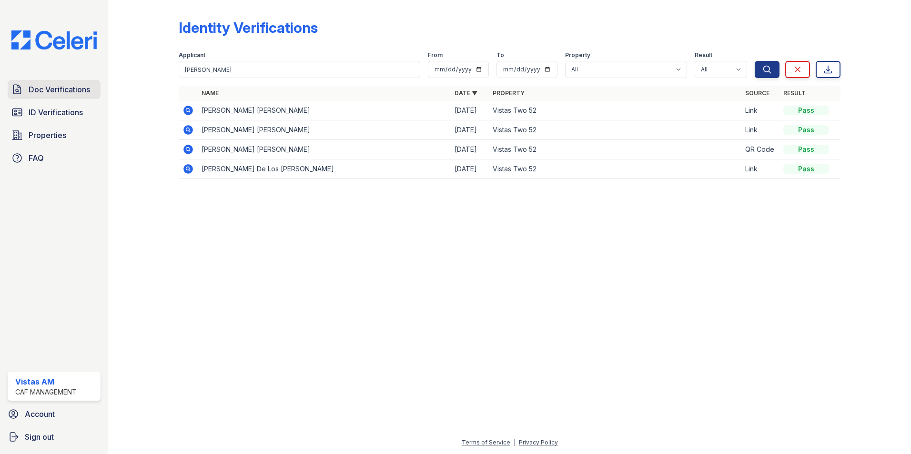 The height and width of the screenshot is (454, 911). What do you see at coordinates (36, 158) in the screenshot?
I see `span: FAQ` at bounding box center [36, 158].